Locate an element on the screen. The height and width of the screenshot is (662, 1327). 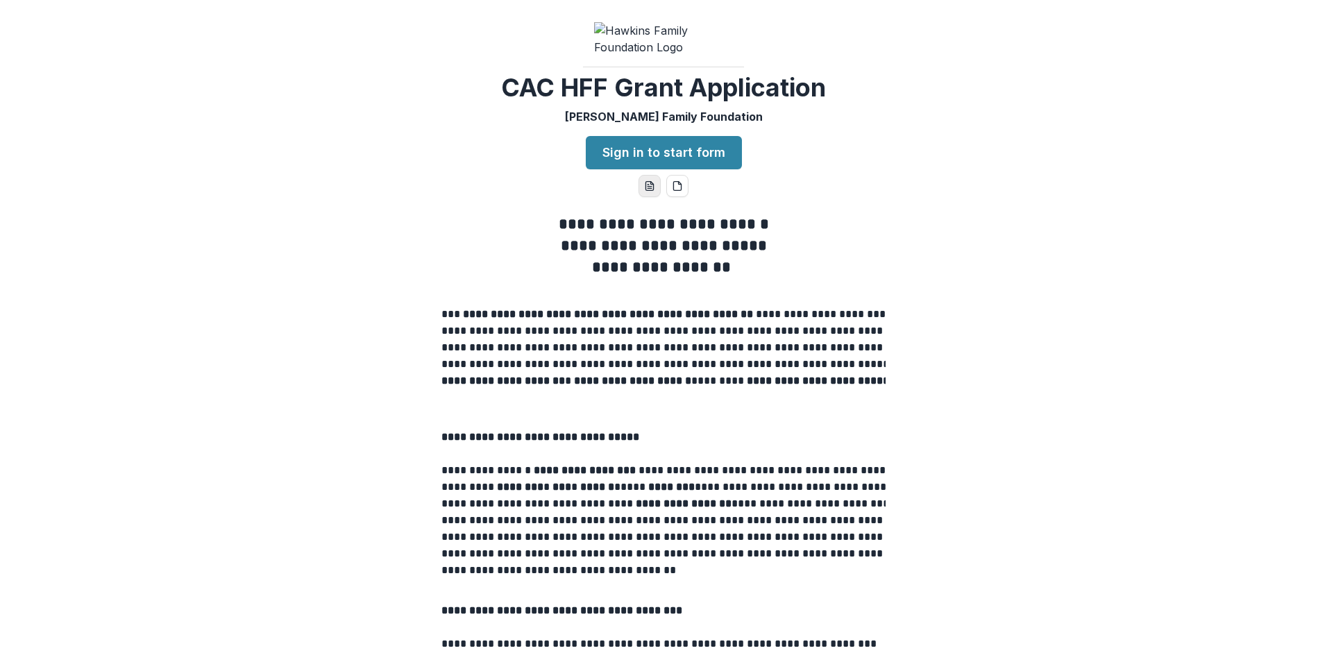
a: Sign in to start form is located at coordinates (664, 153).